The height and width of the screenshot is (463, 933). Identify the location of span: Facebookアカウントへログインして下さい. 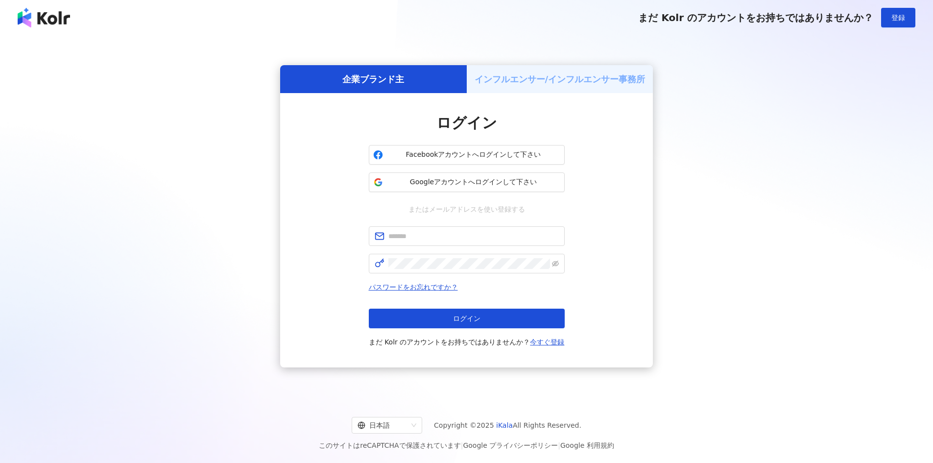
(473, 155).